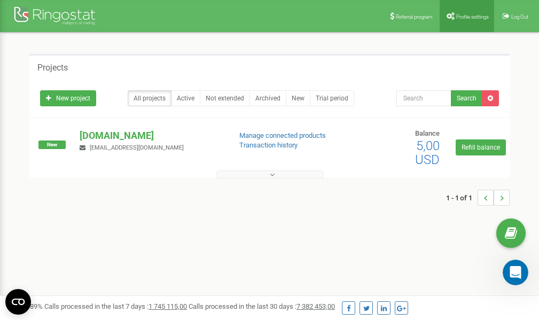 The width and height of the screenshot is (539, 320). What do you see at coordinates (225, 98) in the screenshot?
I see `a: Not extended` at bounding box center [225, 98].